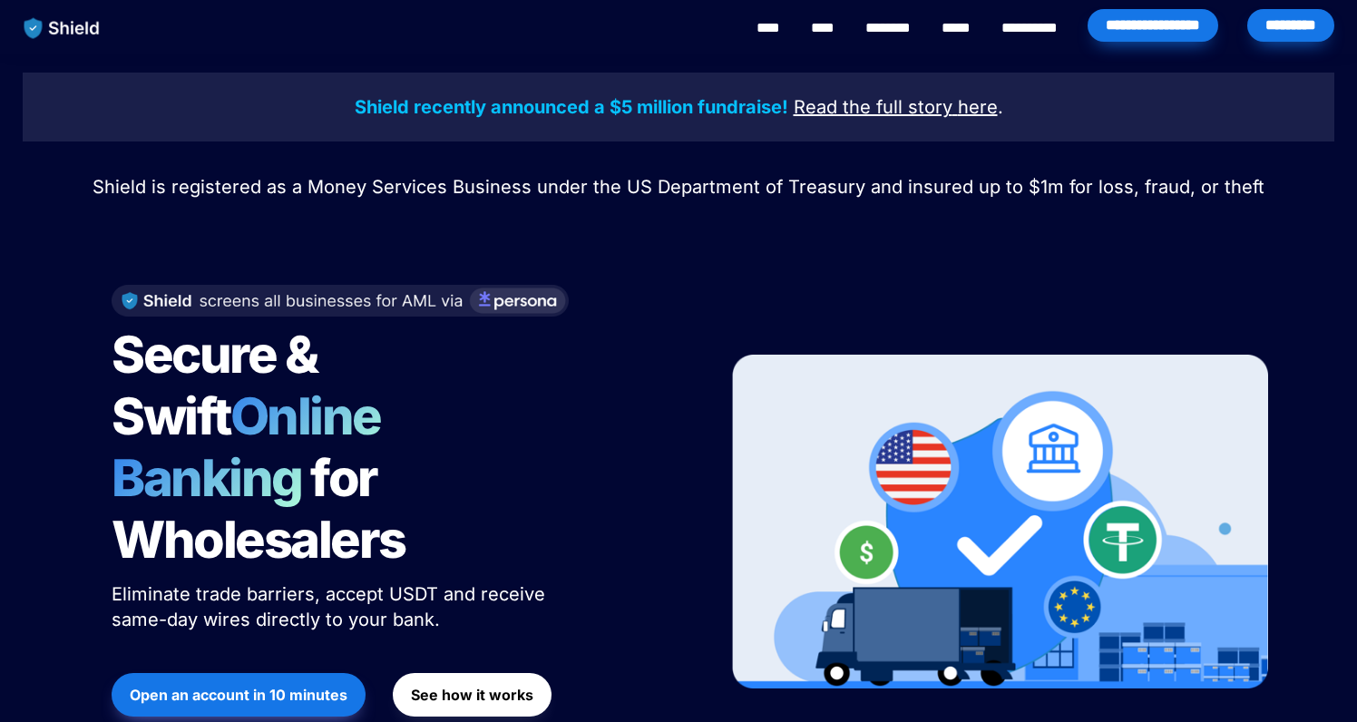 The image size is (1357, 722). Describe the element at coordinates (873, 108) in the screenshot. I see `a: Read the full story` at that location.